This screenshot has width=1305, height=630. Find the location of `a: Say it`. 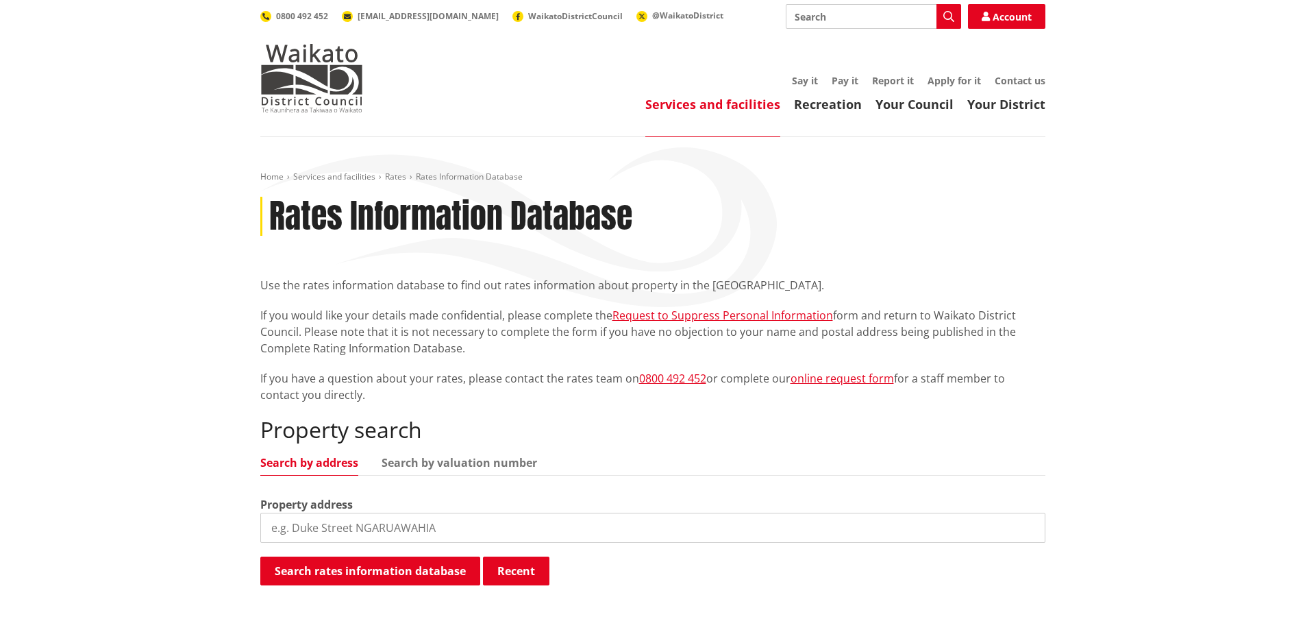

a: Say it is located at coordinates (805, 80).